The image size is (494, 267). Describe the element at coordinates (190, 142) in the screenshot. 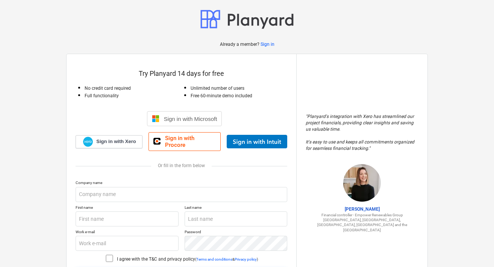

I see `span: Sign in with Procore` at that location.